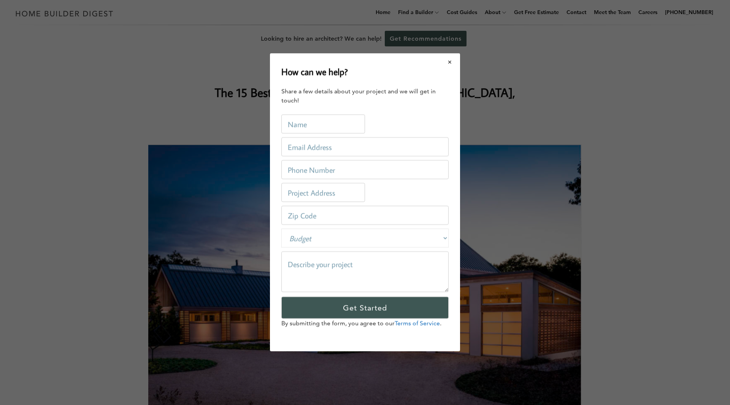 The image size is (730, 405). What do you see at coordinates (450, 62) in the screenshot?
I see `button: Close modal` at bounding box center [450, 62].